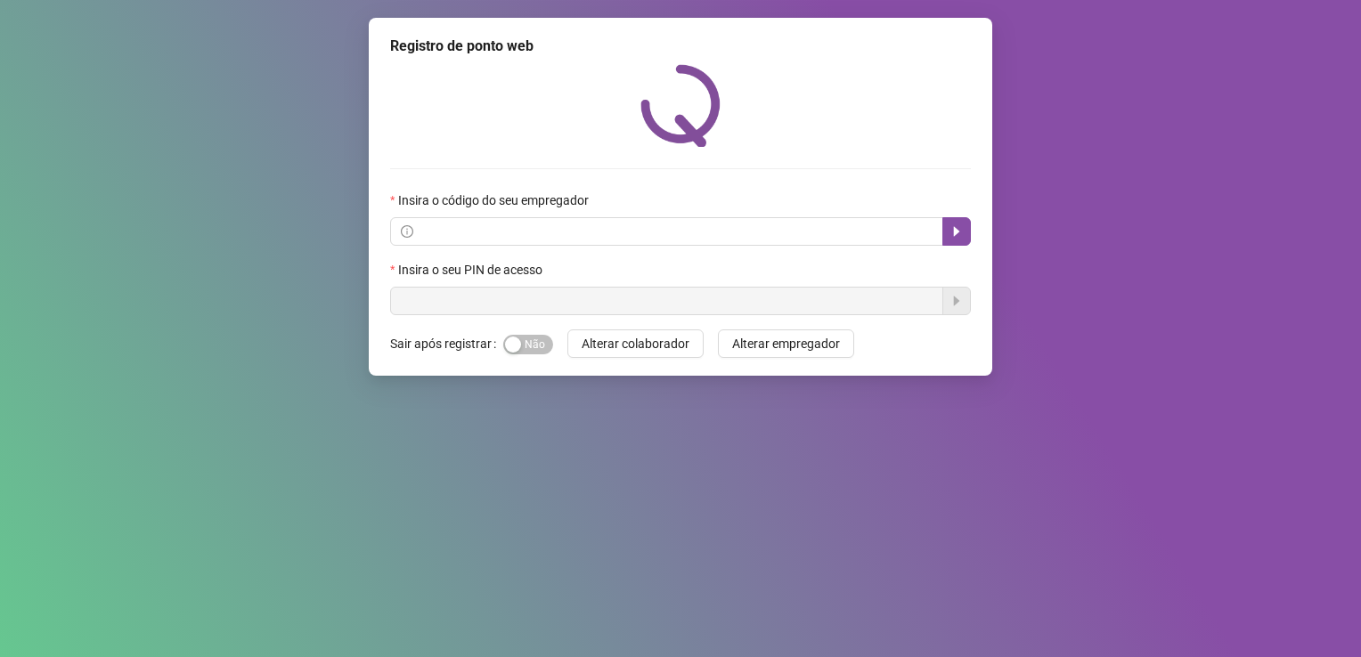  Describe the element at coordinates (635, 344) in the screenshot. I see `button: Alterar colaborador` at that location.